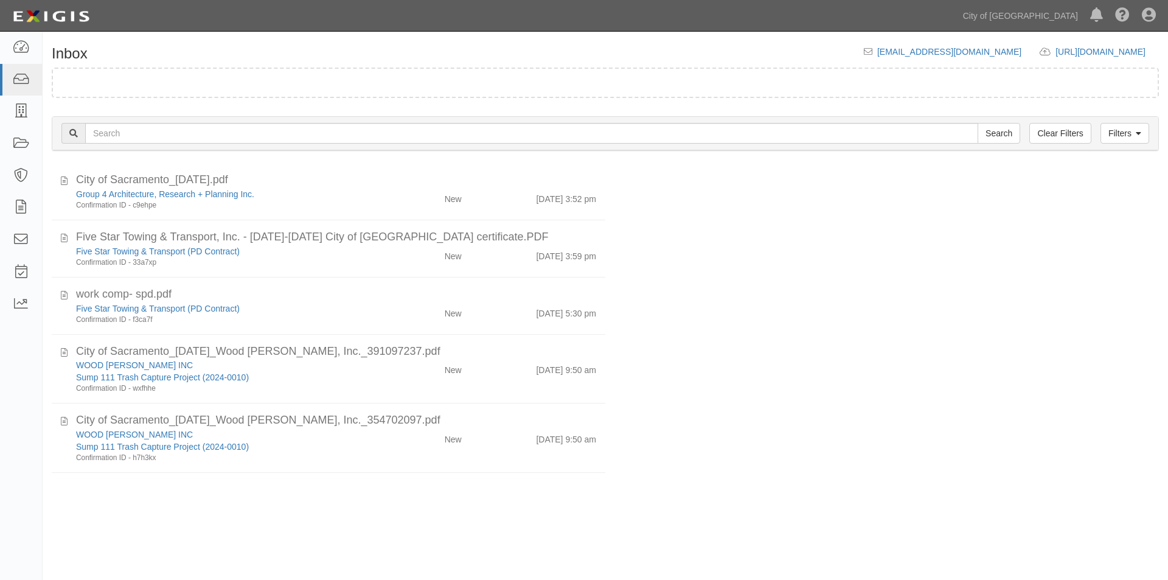 The image size is (1168, 580). Describe the element at coordinates (336, 295) in the screenshot. I see `div: work comp- spd.pdf` at that location.